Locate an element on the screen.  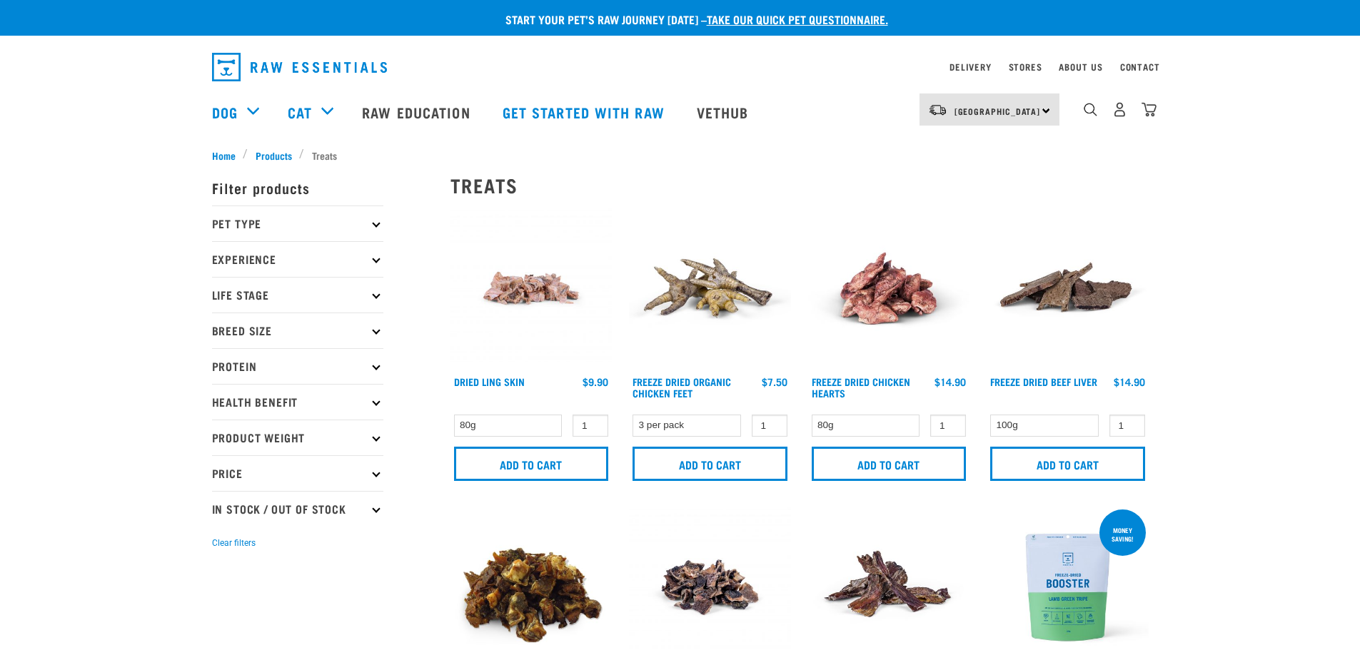
a: Dog is located at coordinates (225, 112).